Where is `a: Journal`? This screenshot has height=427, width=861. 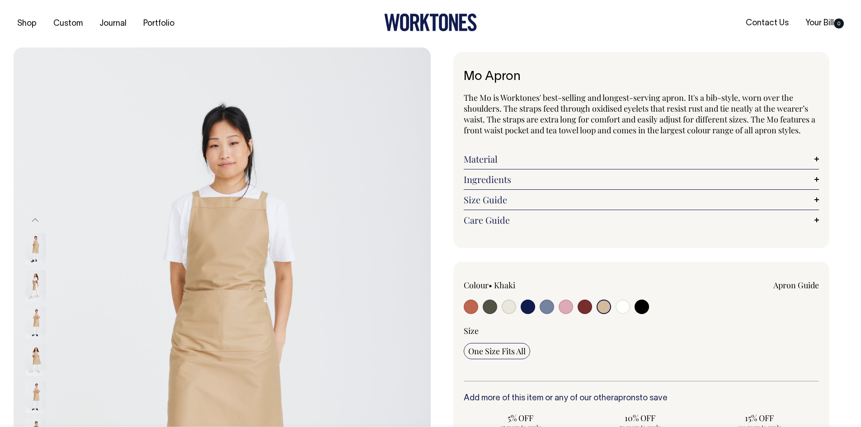
a: Journal is located at coordinates (113, 23).